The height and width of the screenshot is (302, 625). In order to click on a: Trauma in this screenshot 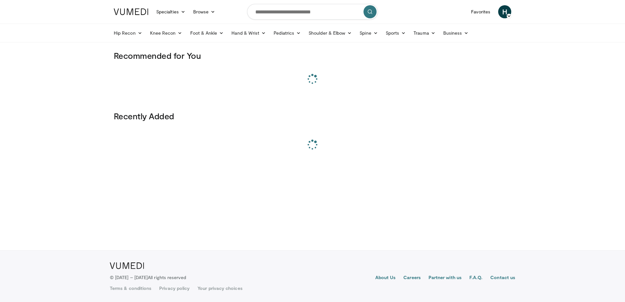, I will do `click(424, 33)`.